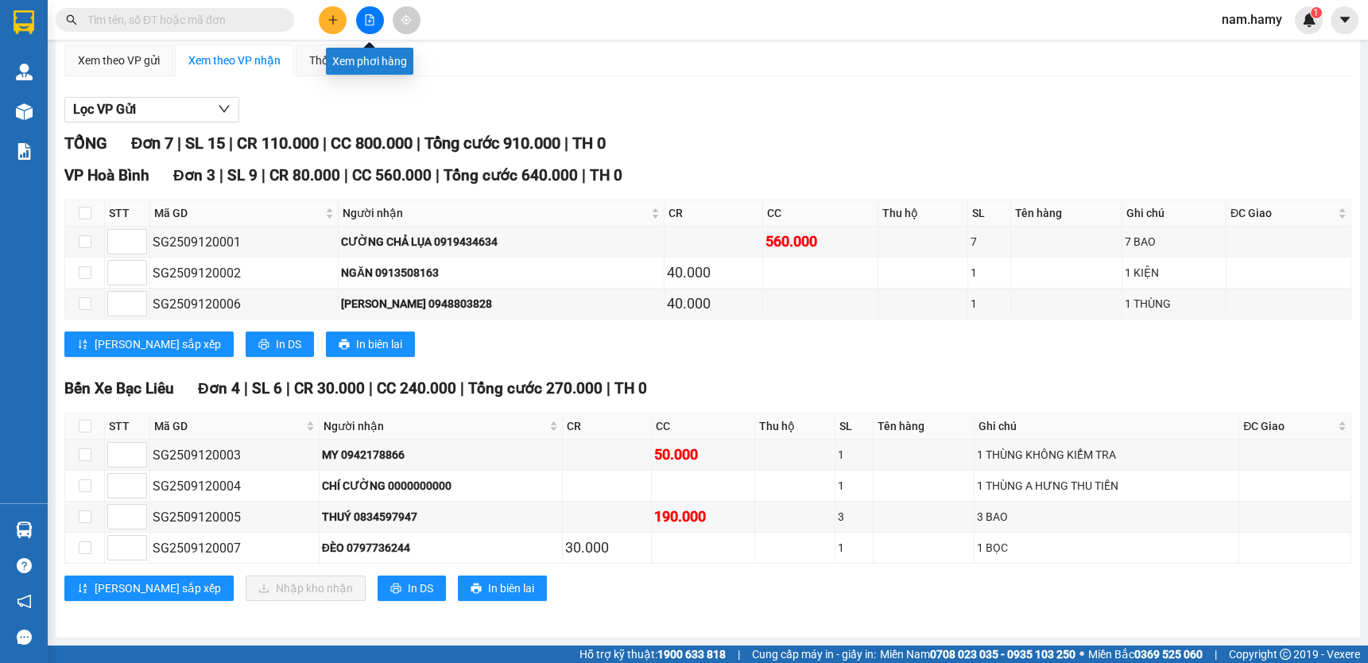 The image size is (1368, 663). Describe the element at coordinates (1174, 304) in the screenshot. I see `div: 1 THÙNG` at that location.